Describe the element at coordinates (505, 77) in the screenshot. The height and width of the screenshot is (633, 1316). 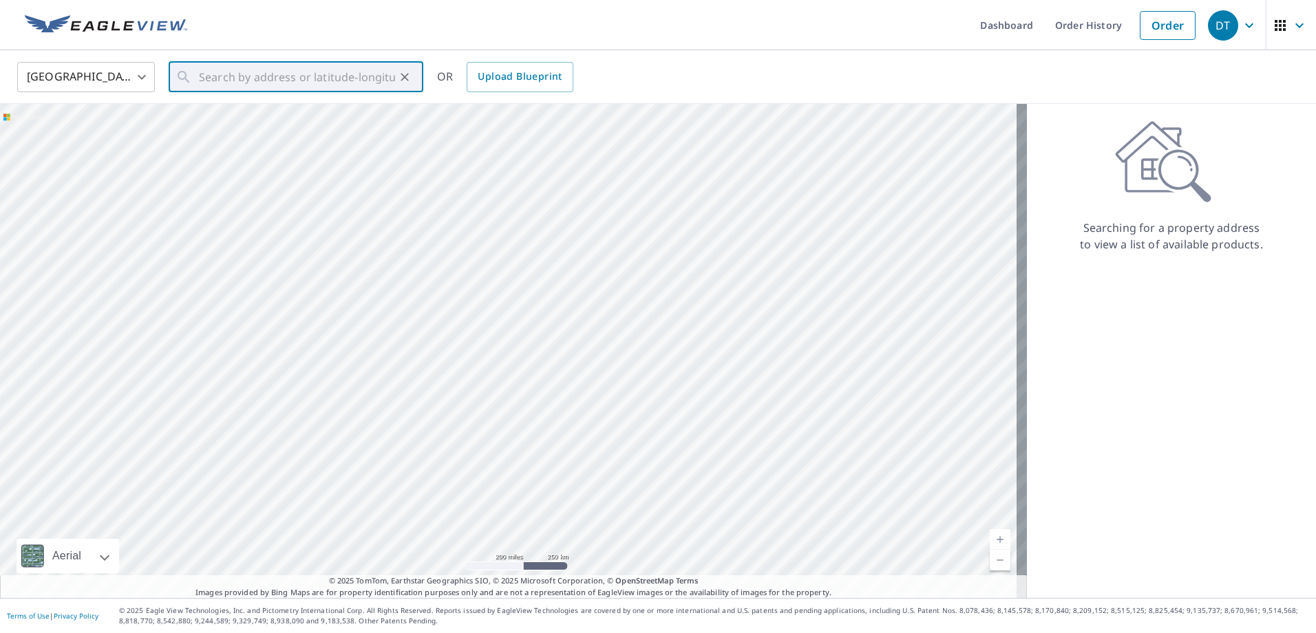
I see `div: OR` at that location.